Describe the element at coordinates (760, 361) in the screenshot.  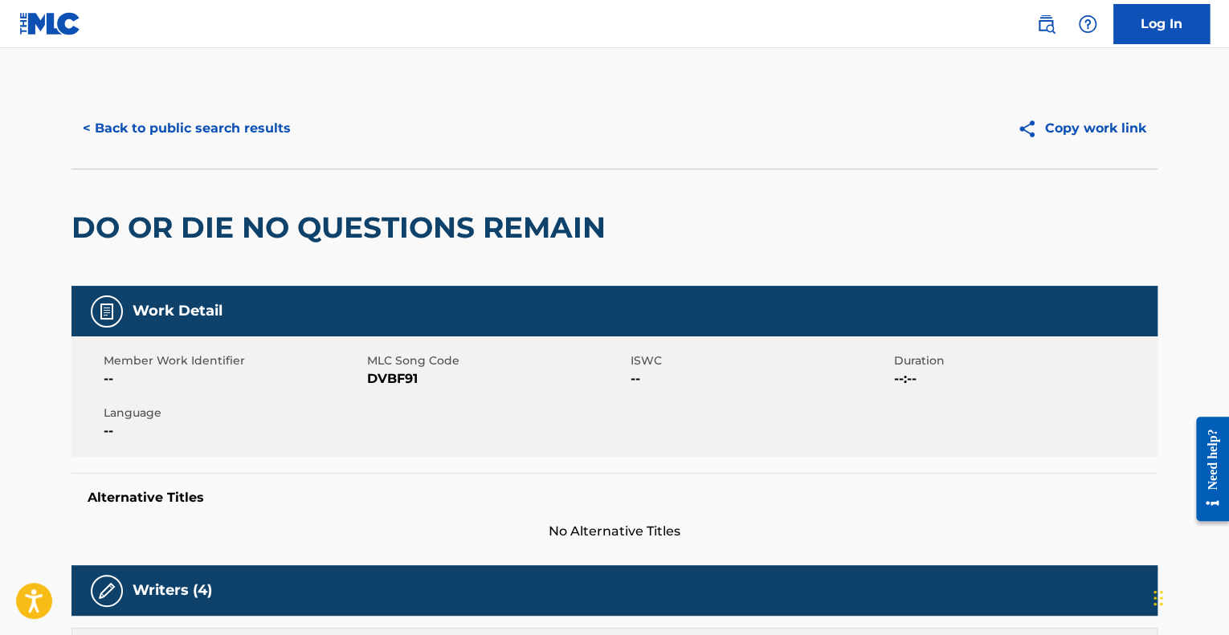
I see `span: ISWC` at that location.